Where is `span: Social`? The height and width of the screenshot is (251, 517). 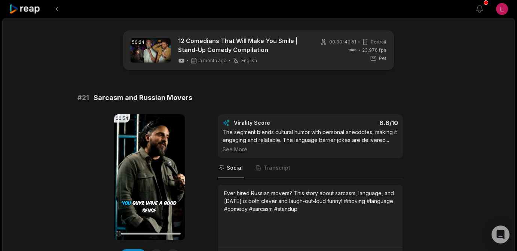 span: Social is located at coordinates (235, 168).